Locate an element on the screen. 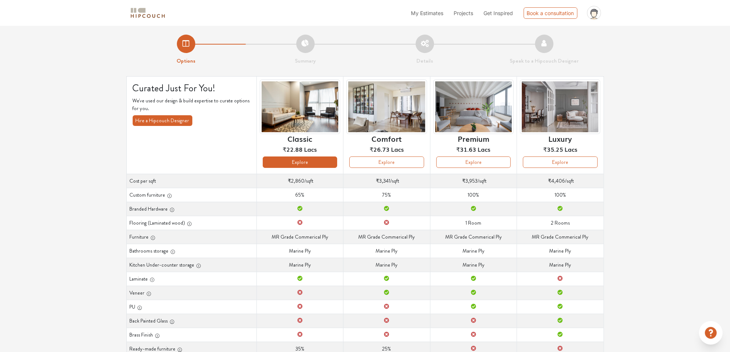  th: Bathrooms storage is located at coordinates (191, 251).